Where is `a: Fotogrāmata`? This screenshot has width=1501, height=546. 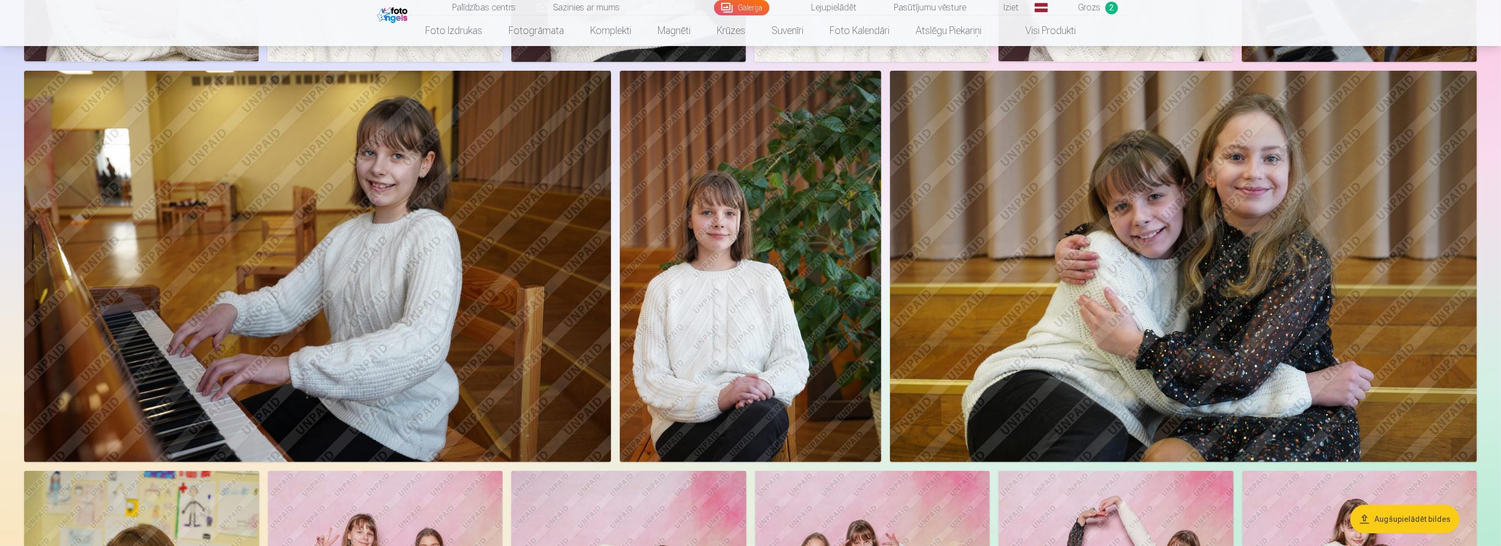
a: Fotogrāmata is located at coordinates (536, 31).